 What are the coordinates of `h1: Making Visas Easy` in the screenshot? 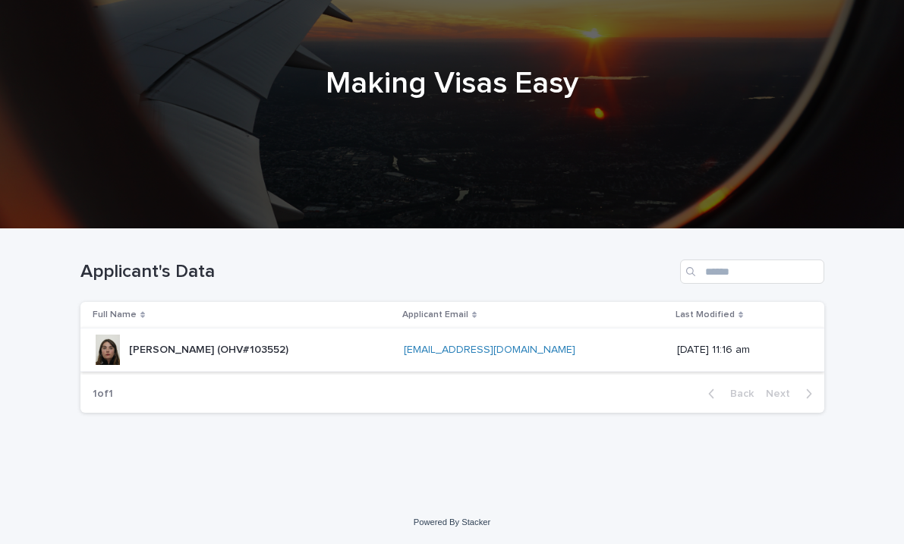 It's located at (452, 83).